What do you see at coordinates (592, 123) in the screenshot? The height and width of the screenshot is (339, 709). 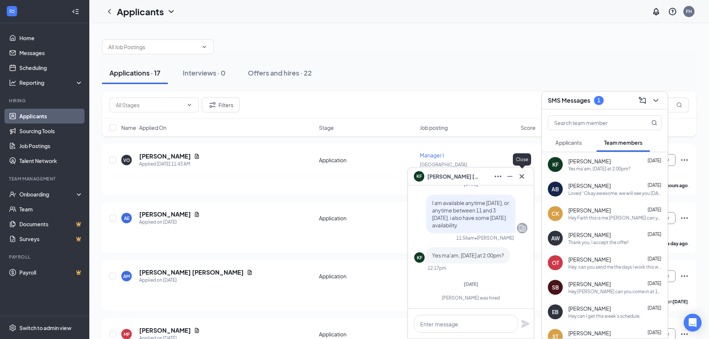 I see `input: Search team member` at bounding box center [592, 123].